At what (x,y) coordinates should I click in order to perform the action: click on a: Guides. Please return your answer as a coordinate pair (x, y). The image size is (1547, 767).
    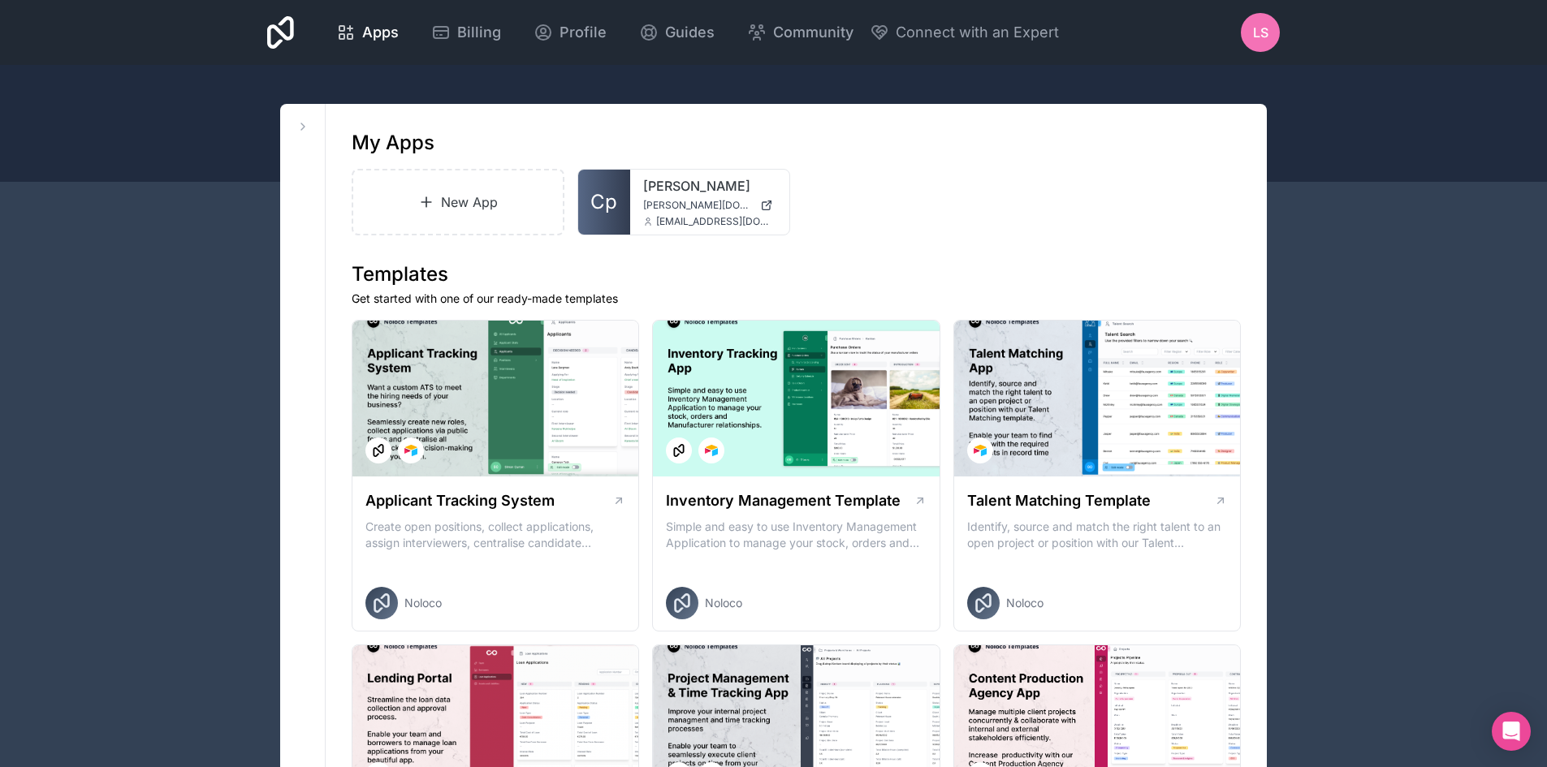
    Looking at the image, I should click on (676, 32).